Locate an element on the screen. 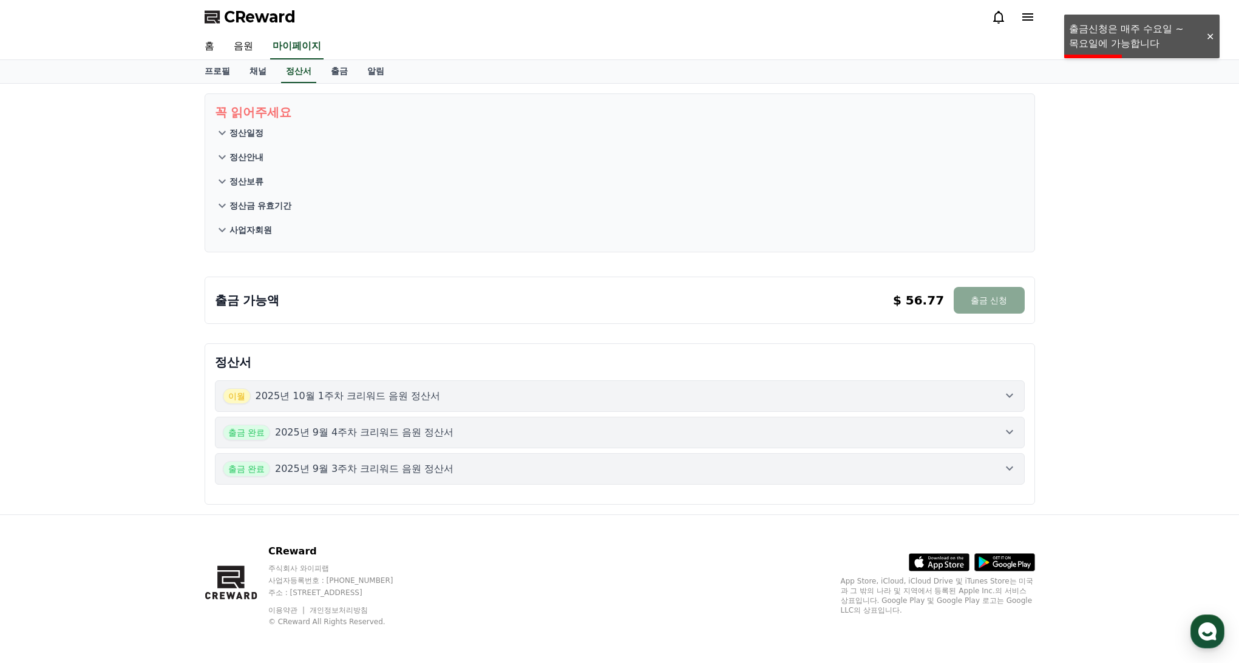 This screenshot has height=663, width=1239. p: 2025년 9월 4주차 크리워드 음원 정산서 is located at coordinates (364, 433).